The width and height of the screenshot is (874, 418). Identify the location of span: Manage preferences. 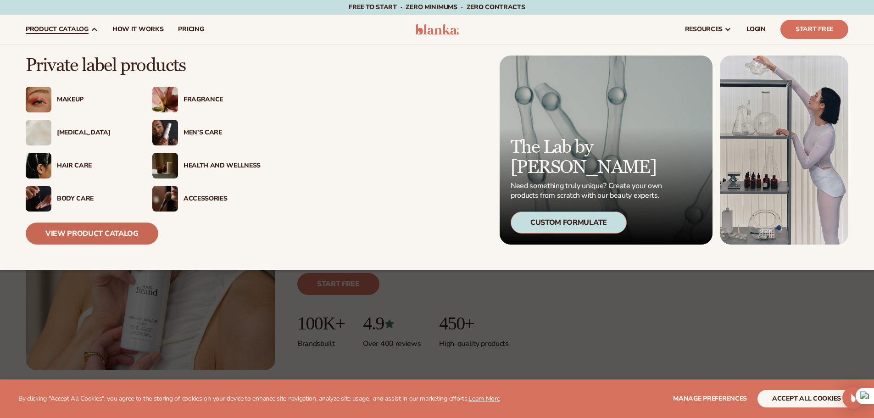
(710, 398).